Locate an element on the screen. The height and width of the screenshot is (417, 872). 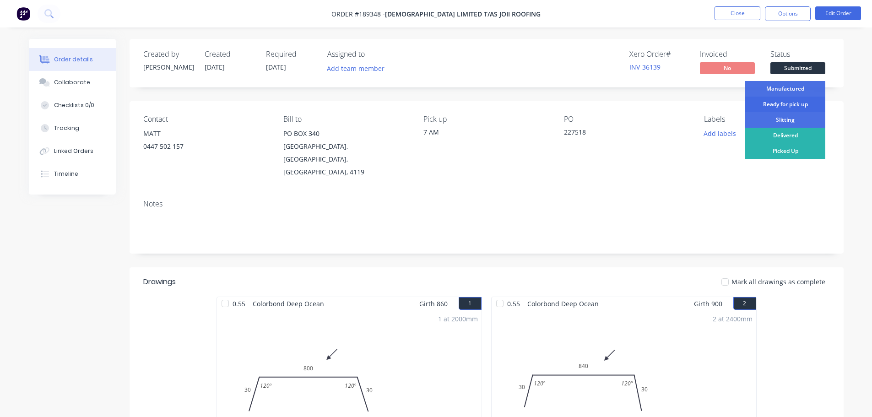
div: PO is located at coordinates (627, 119).